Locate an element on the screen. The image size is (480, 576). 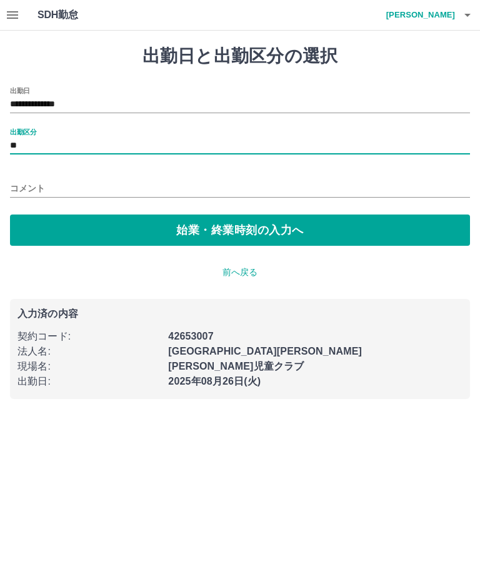
p: 前へ戻る is located at coordinates (240, 272).